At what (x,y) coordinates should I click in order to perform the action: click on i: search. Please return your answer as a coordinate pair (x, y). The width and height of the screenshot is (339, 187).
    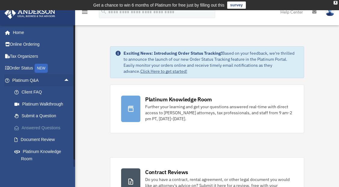
    Looking at the image, I should click on (104, 11).